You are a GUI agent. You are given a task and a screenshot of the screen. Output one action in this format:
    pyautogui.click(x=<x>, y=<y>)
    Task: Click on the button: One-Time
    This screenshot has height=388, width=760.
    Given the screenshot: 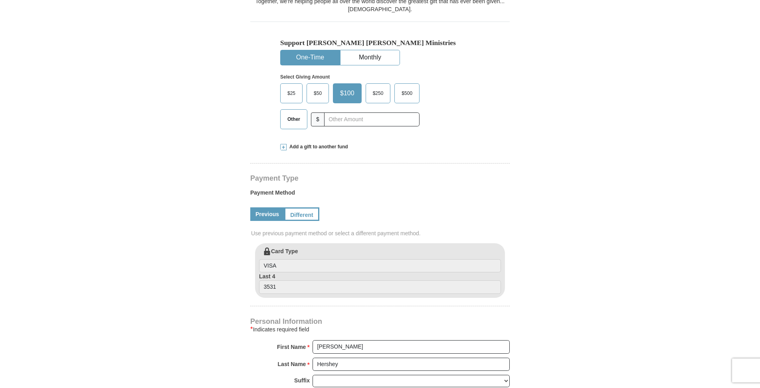 What is the action you would take?
    pyautogui.click(x=310, y=57)
    